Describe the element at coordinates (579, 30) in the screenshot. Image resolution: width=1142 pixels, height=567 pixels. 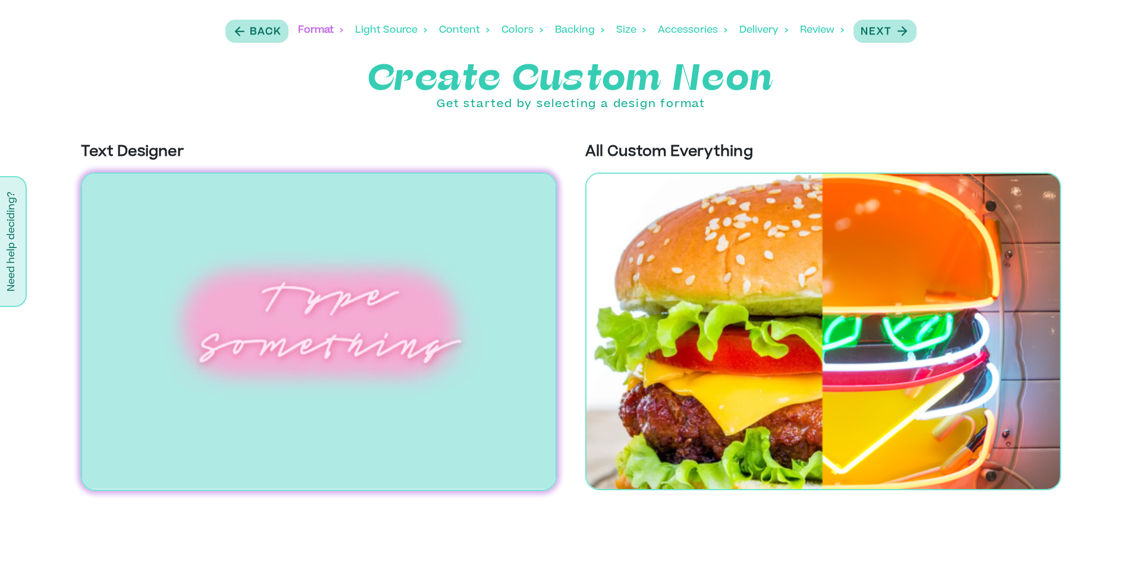
I see `div: Backing` at that location.